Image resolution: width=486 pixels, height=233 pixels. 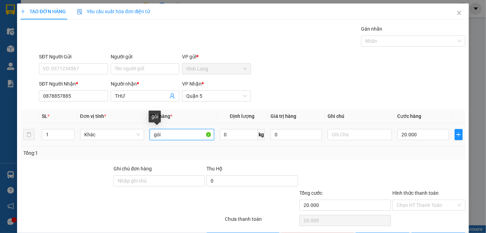 What do you see at coordinates (161, 116) in the screenshot?
I see `span: Tên hàng` at bounding box center [161, 116].